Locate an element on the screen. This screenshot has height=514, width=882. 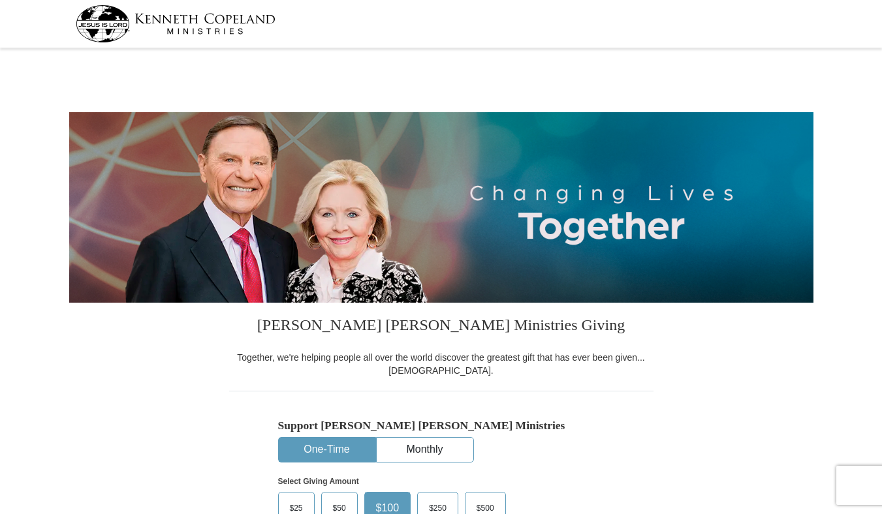
strong: Select Giving Amount is located at coordinates (318, 482).